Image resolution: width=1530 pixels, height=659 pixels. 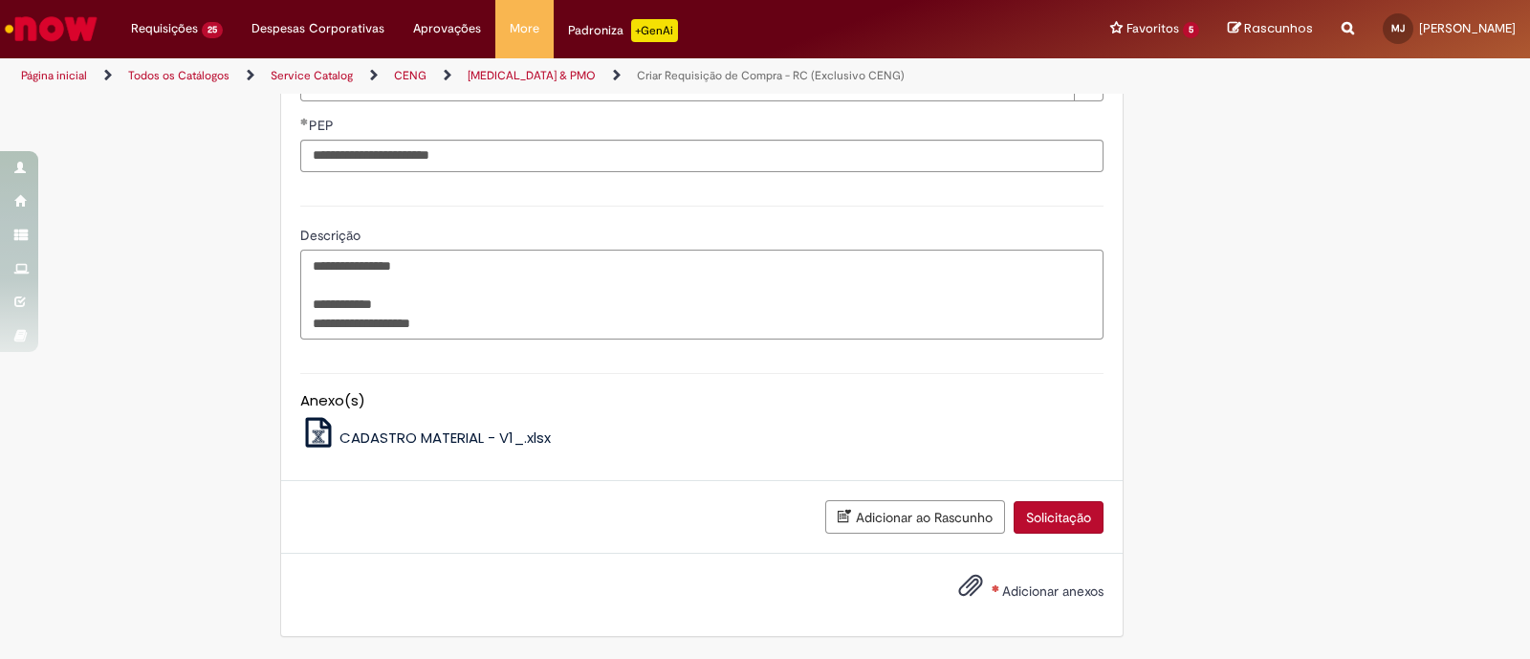 I want to click on span: CADASTRO MATERIAL - V1_.xlsx, so click(x=445, y=437).